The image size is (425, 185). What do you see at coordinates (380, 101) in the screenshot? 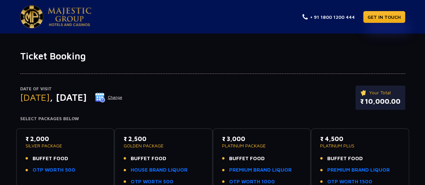
I see `p: ₹ 10,000.00` at bounding box center [380, 101].